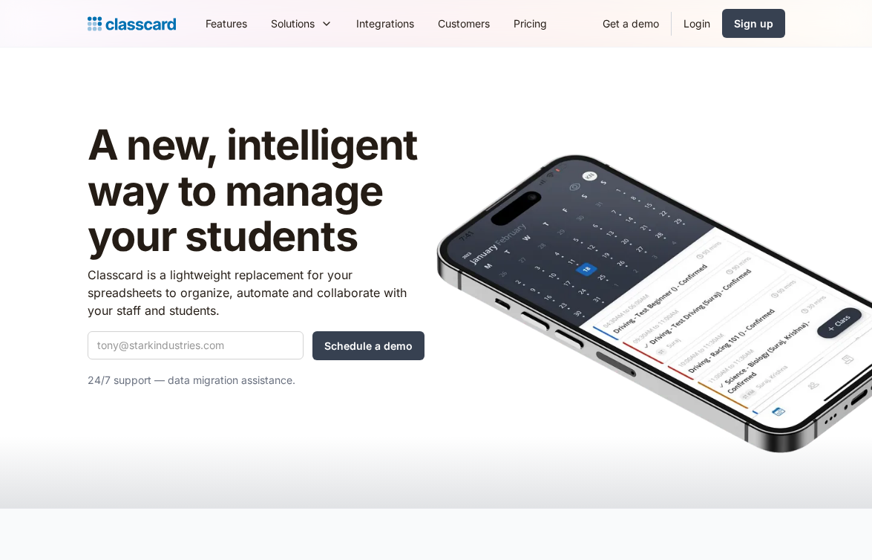  I want to click on h1: A new, intelligent way to manage your students, so click(256, 191).